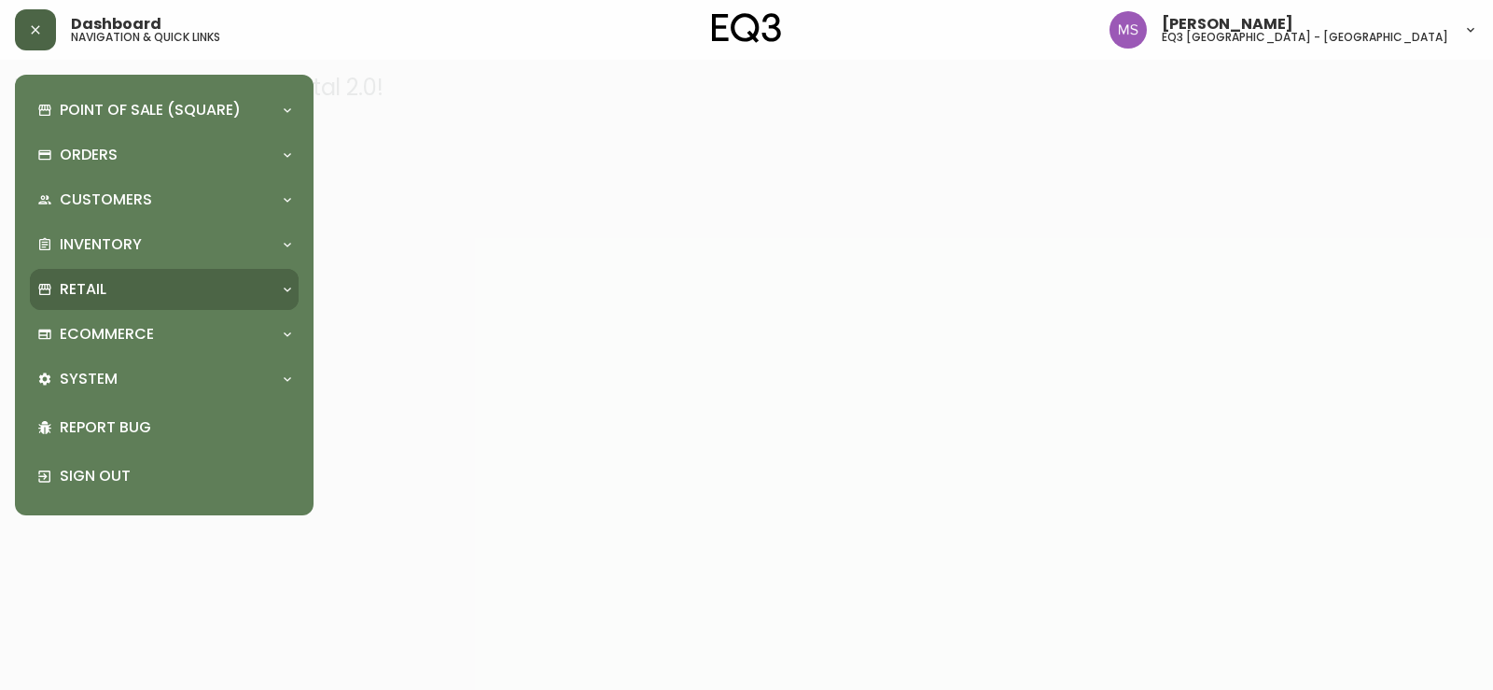 The image size is (1493, 690). I want to click on div: System, so click(164, 379).